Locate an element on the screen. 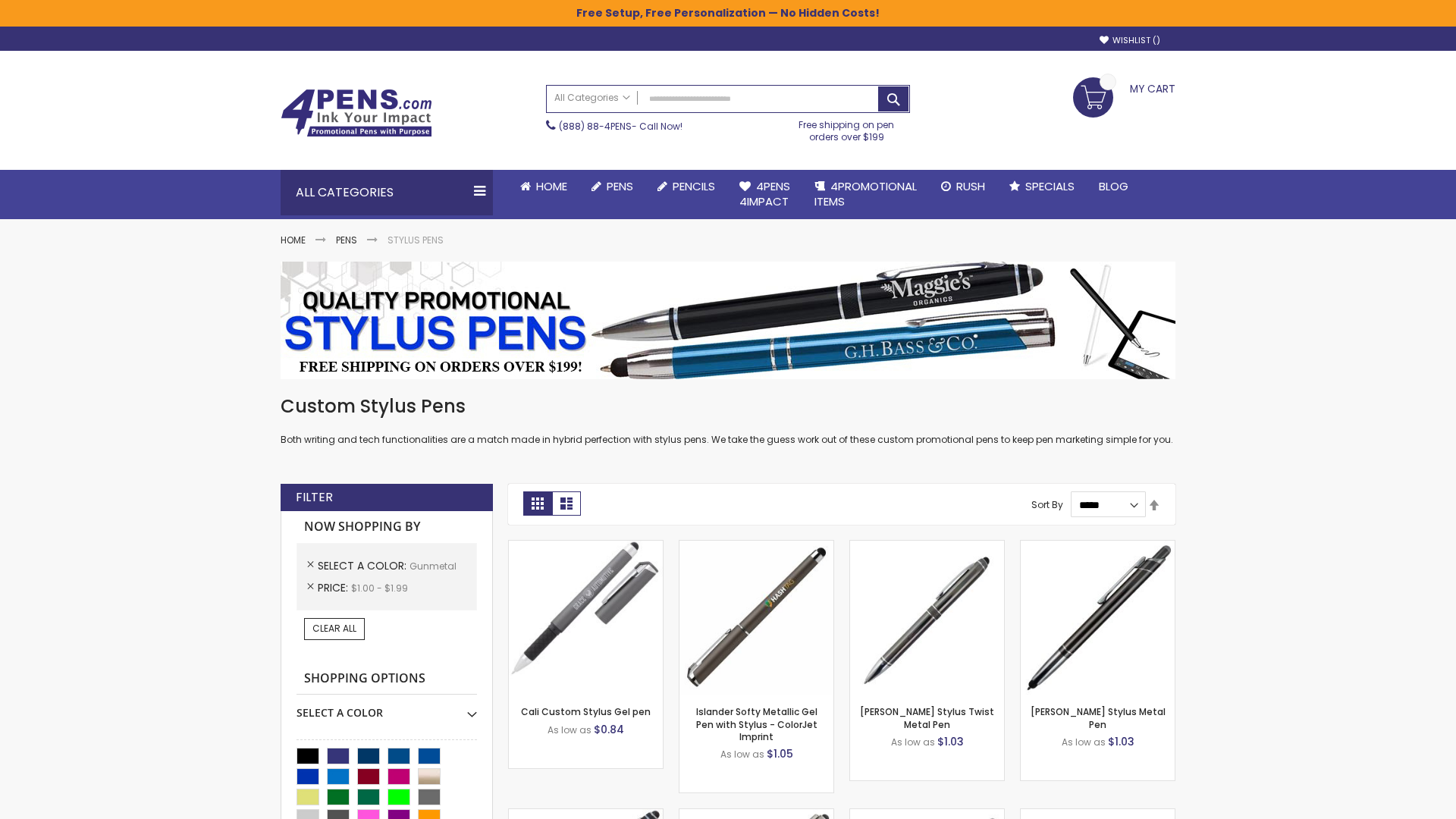  a: All Categories is located at coordinates (592, 98).